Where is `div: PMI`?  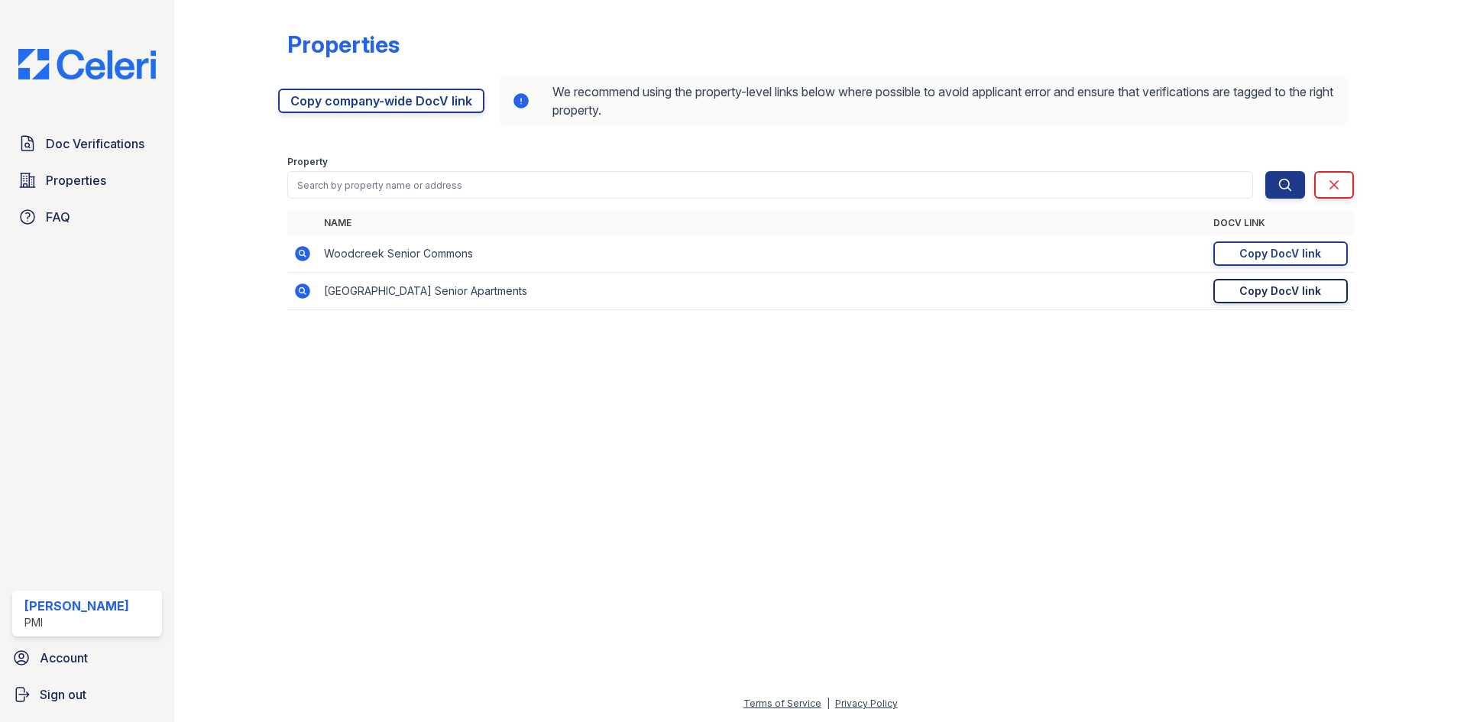
div: PMI is located at coordinates (76, 623).